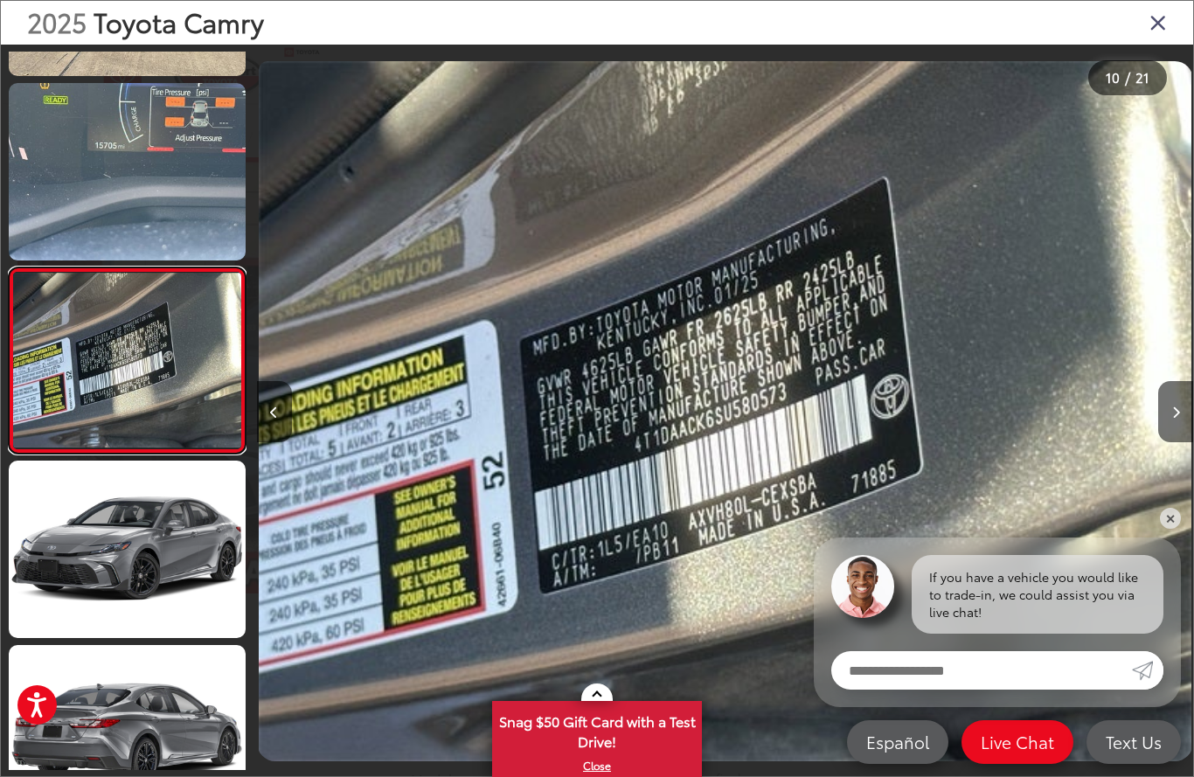  What do you see at coordinates (57, 21) in the screenshot?
I see `span: 2025` at bounding box center [57, 21].